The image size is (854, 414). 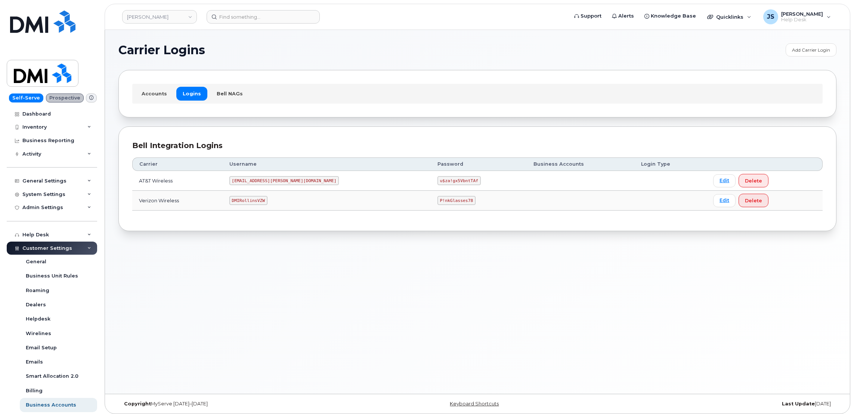 What do you see at coordinates (154, 93) in the screenshot?
I see `a: Accounts` at bounding box center [154, 93].